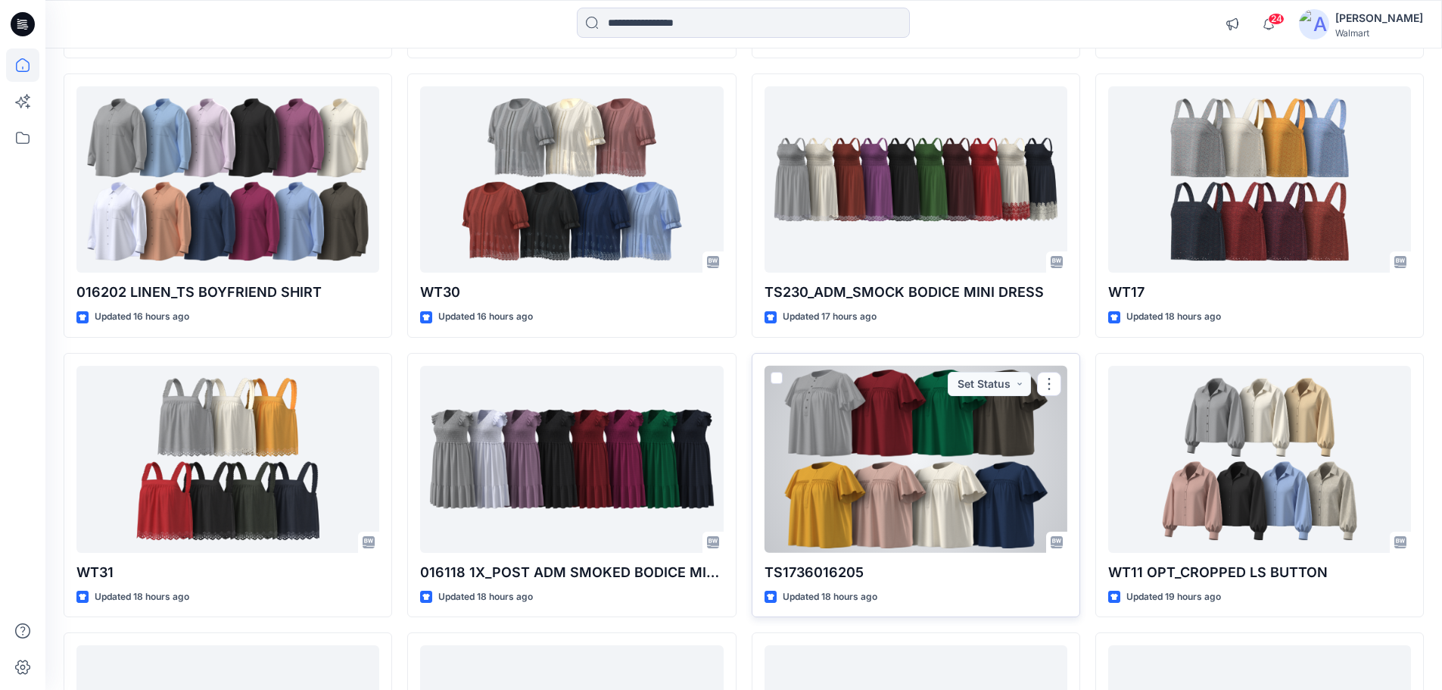 The width and height of the screenshot is (1442, 690). What do you see at coordinates (916, 572) in the screenshot?
I see `p: TS1736016205` at bounding box center [916, 572].